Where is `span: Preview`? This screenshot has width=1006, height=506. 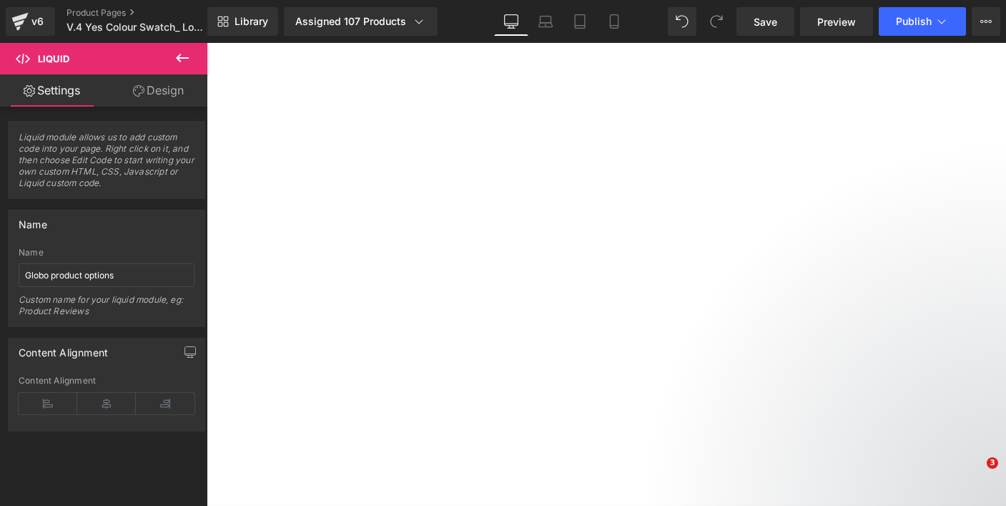
span: Preview is located at coordinates (837, 21).